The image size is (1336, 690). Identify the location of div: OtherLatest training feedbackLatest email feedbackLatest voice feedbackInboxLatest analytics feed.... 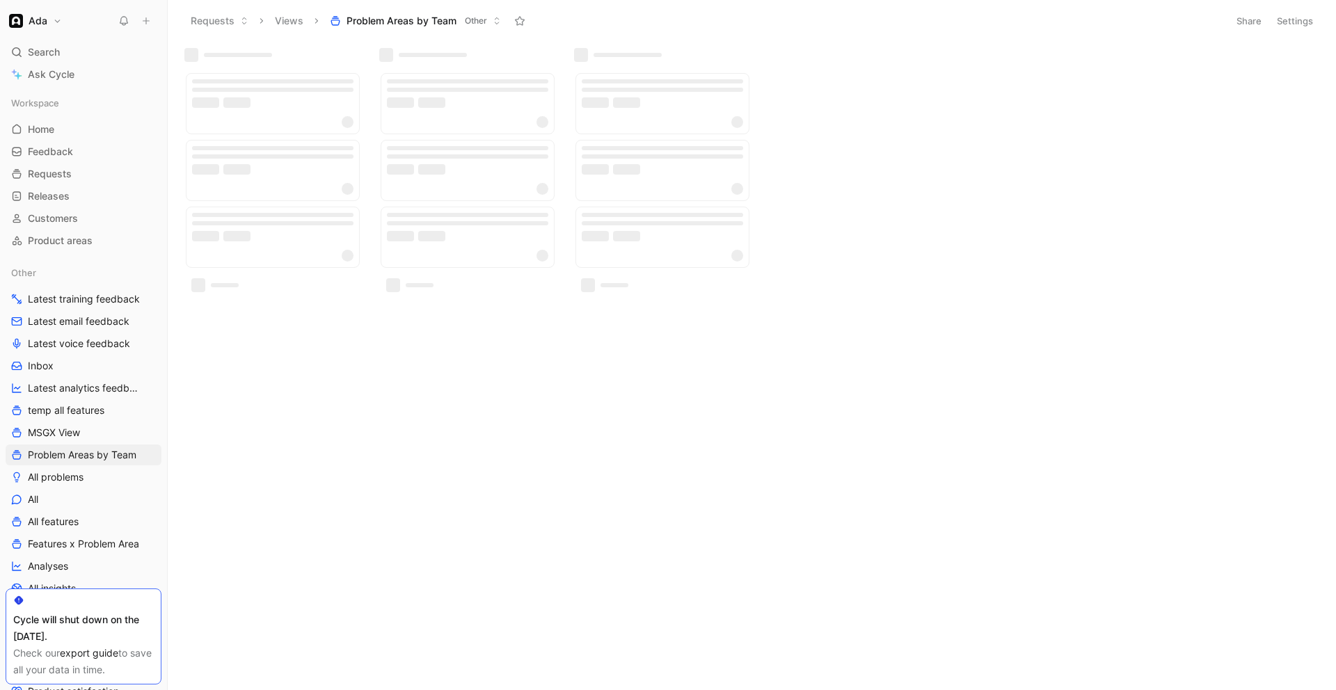
(83, 453).